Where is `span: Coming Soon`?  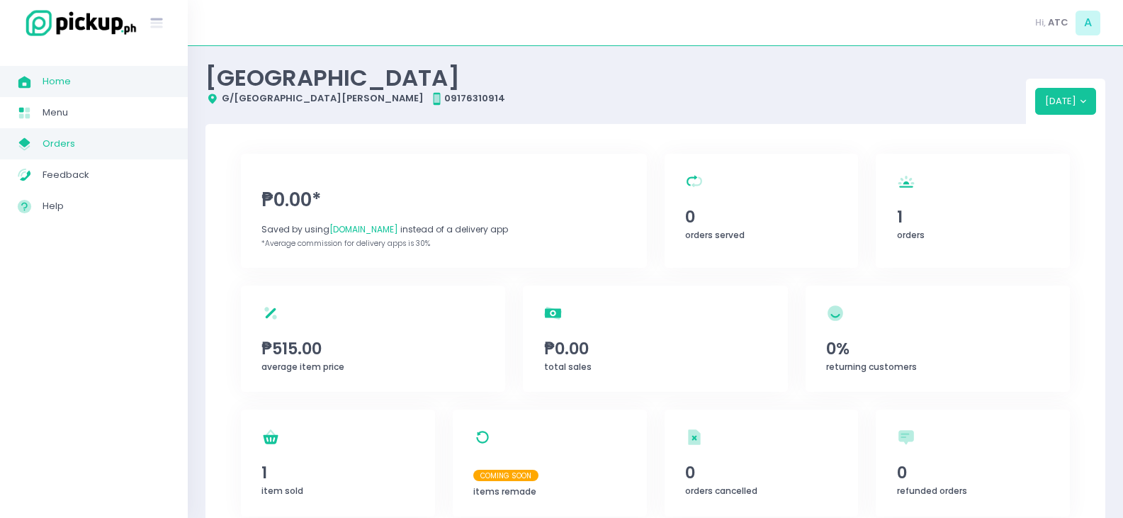 span: Coming Soon is located at coordinates (506, 475).